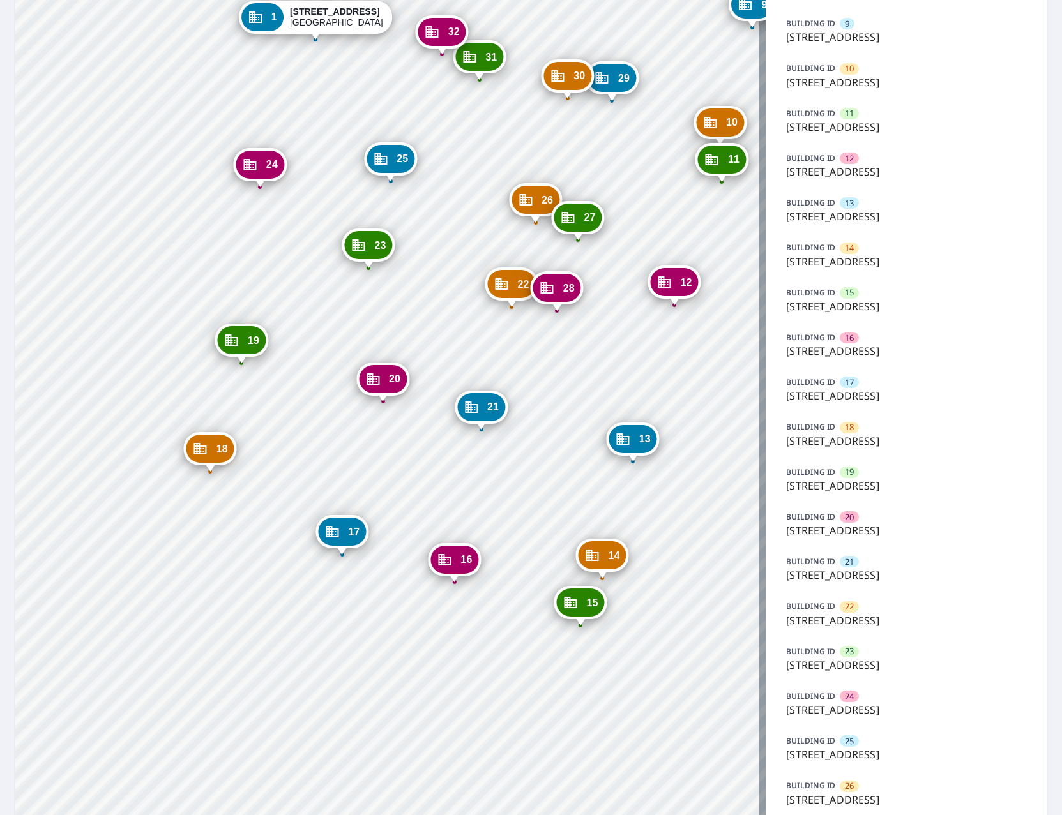 The height and width of the screenshot is (815, 1062). What do you see at coordinates (847, 24) in the screenshot?
I see `span: 9` at bounding box center [847, 24].